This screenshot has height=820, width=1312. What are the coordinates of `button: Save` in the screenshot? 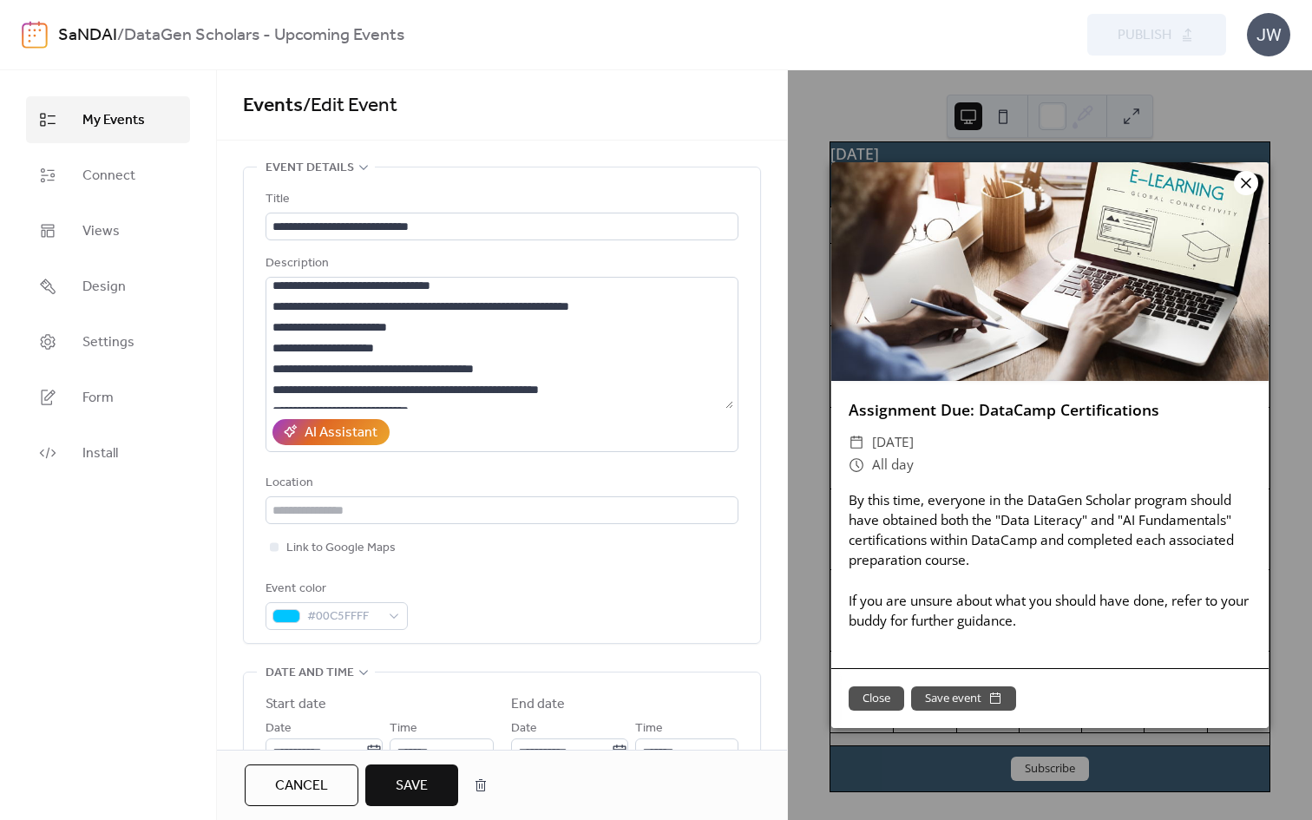 It's located at (411, 786).